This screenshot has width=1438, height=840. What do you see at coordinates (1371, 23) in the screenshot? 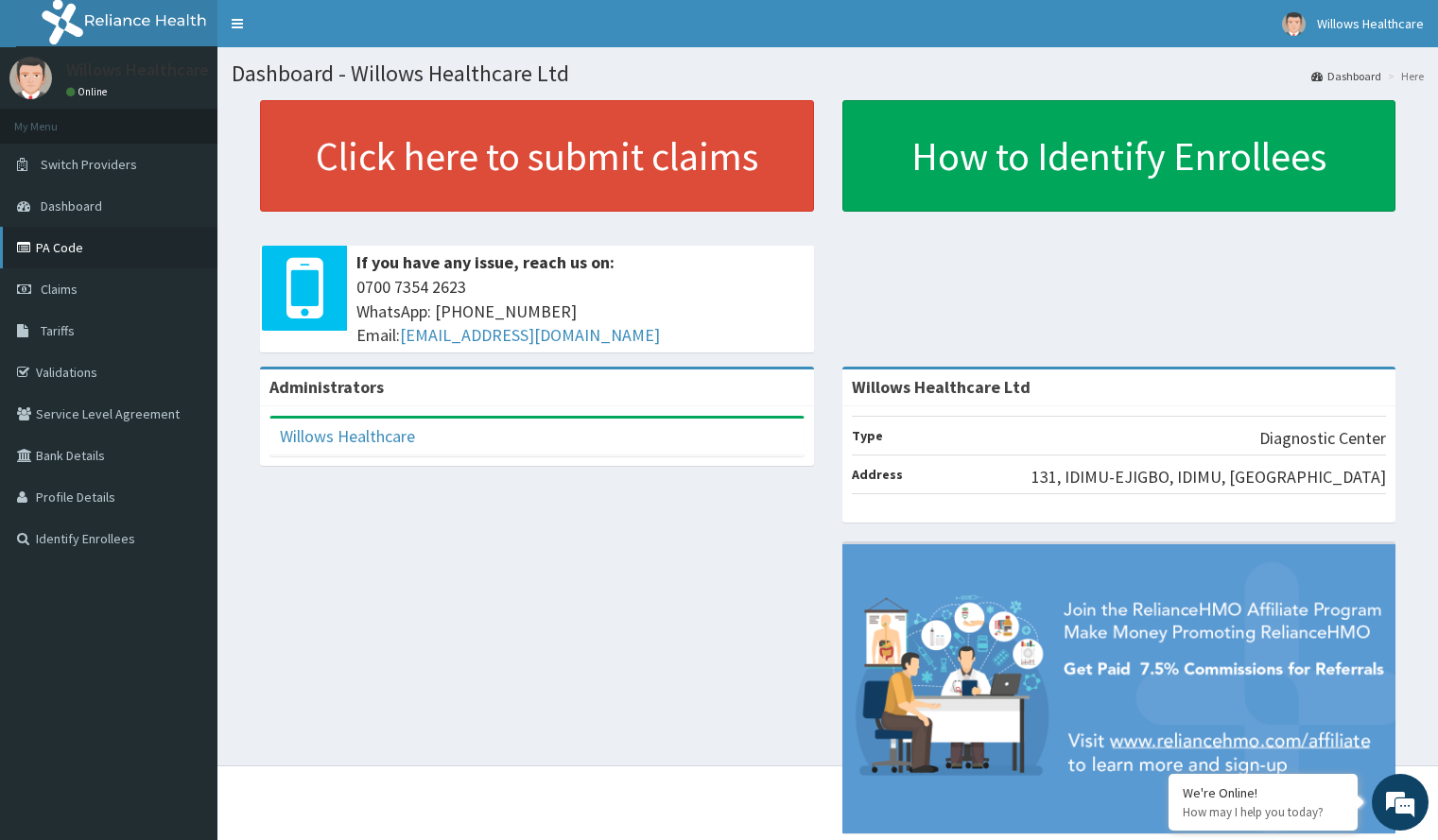
I see `span: Willows Healthcare` at bounding box center [1371, 23].